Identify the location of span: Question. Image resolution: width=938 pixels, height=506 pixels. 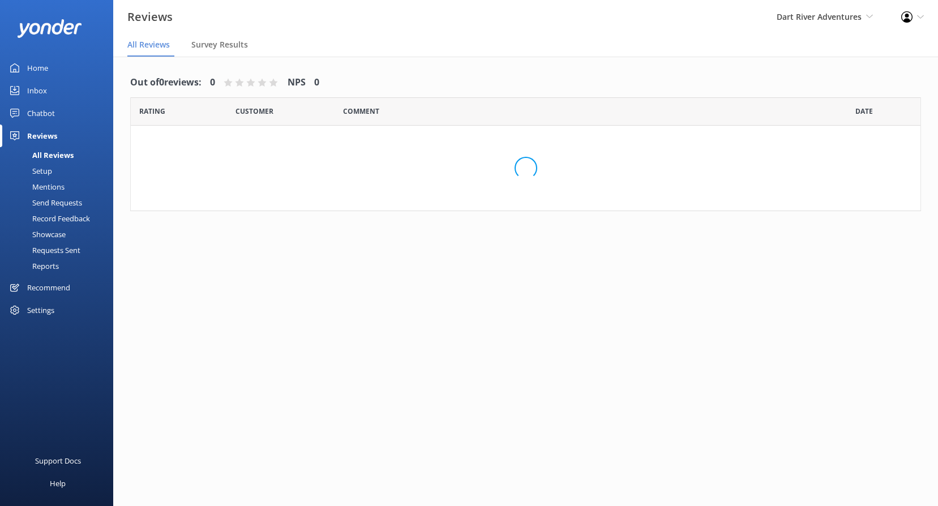
(361, 111).